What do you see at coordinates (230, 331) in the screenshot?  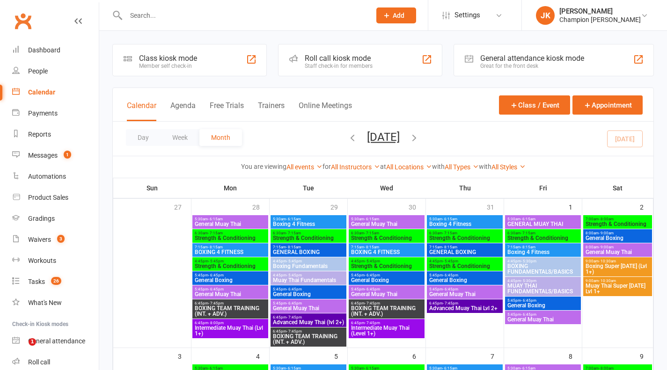 I see `span: Intermediate Muay Thai (Lvl 1+)` at bounding box center [230, 331].